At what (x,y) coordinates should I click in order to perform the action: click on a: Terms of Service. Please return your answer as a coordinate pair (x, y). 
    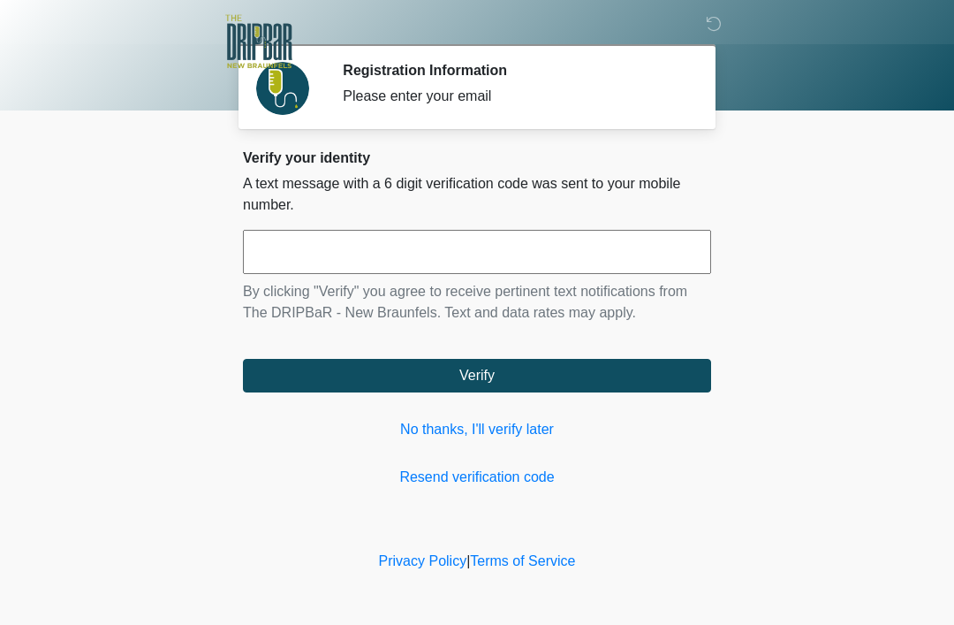
    Looking at the image, I should click on (522, 560).